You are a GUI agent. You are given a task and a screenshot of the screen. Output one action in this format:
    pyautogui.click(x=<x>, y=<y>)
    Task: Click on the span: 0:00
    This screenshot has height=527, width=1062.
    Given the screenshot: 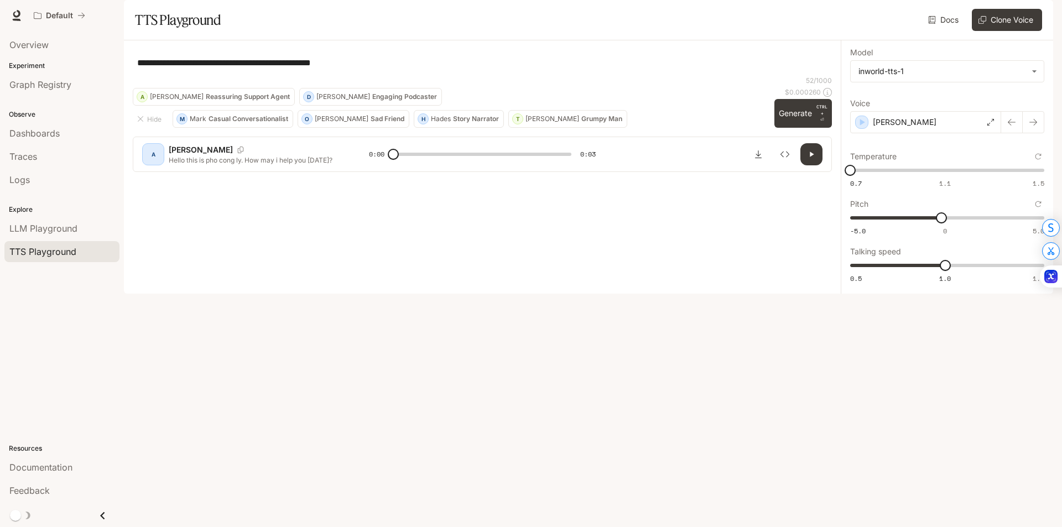 What is the action you would take?
    pyautogui.click(x=377, y=154)
    